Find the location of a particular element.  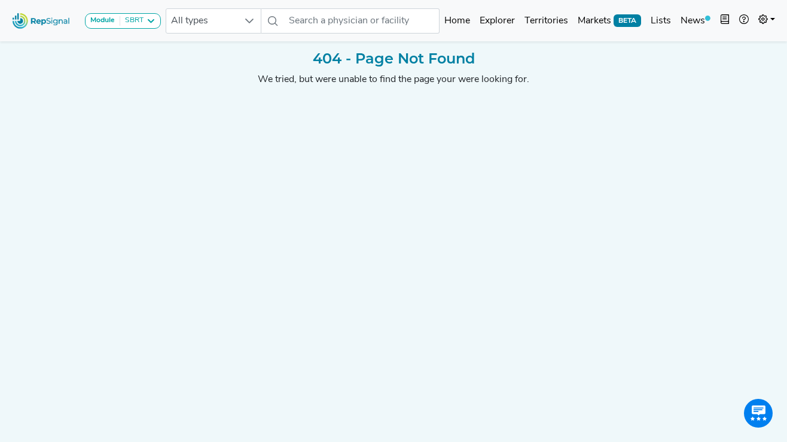

a: Home is located at coordinates (457, 21).